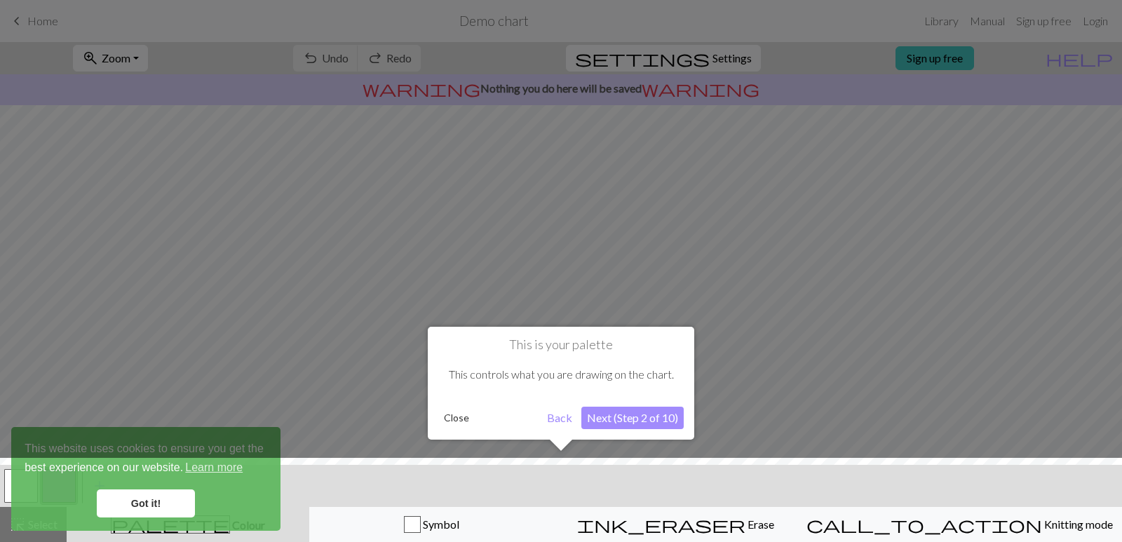 The width and height of the screenshot is (1122, 542). What do you see at coordinates (561, 383) in the screenshot?
I see `div: This is your palette` at bounding box center [561, 383].